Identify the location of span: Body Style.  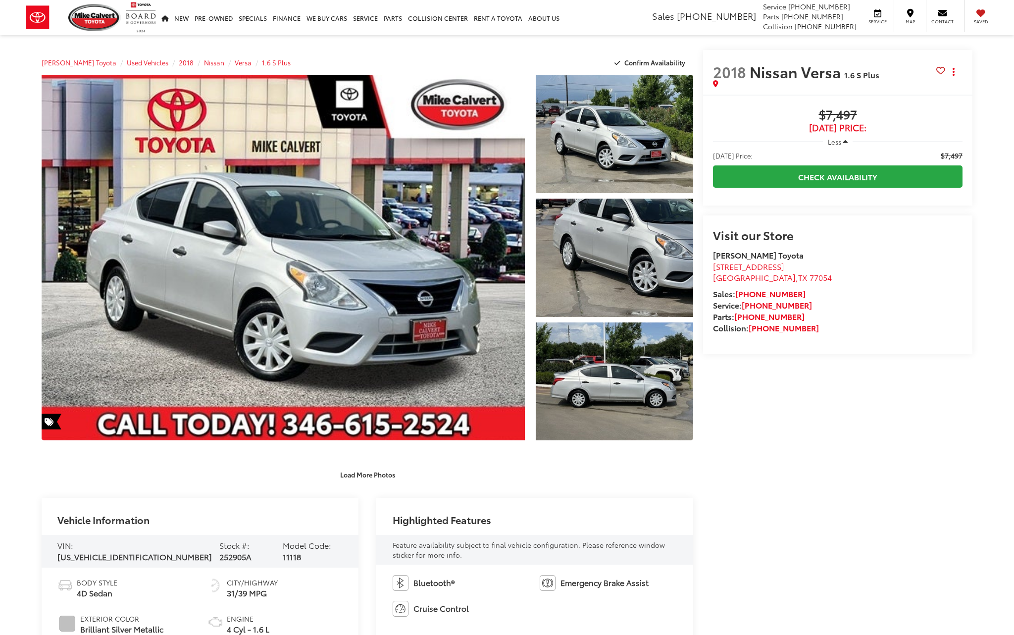
(97, 582).